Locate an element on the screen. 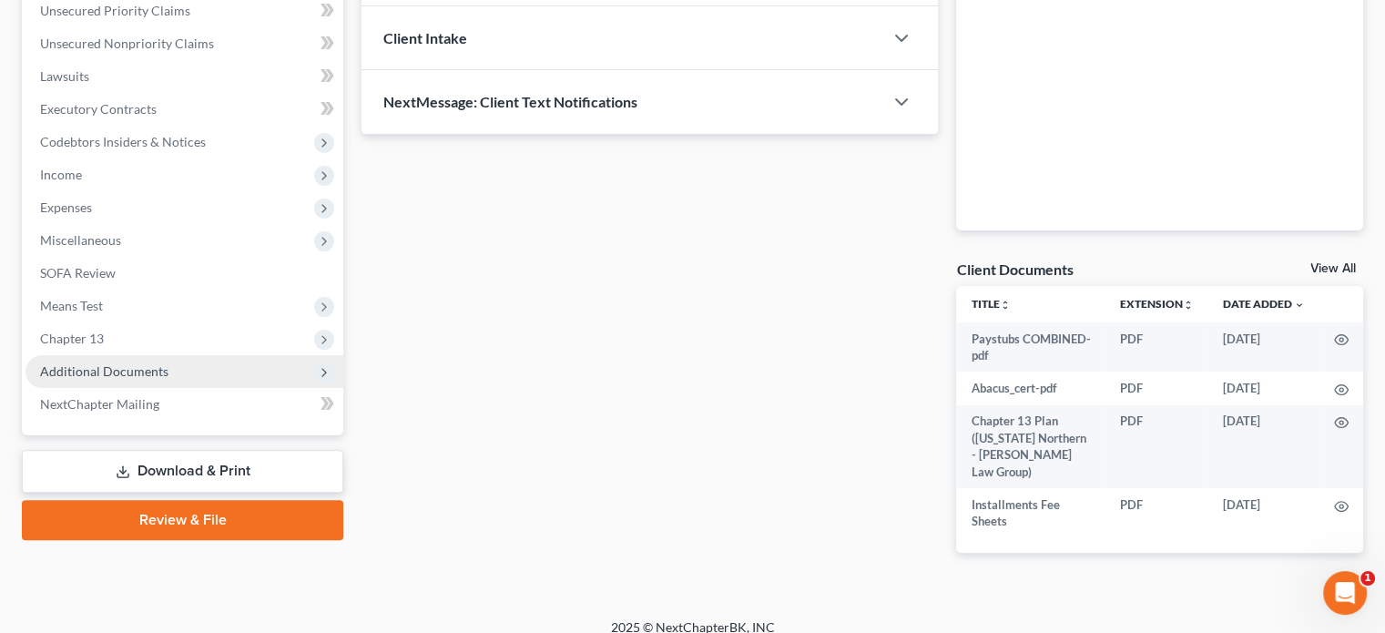  a: Unsecured Nonpriority Claims is located at coordinates (184, 44).